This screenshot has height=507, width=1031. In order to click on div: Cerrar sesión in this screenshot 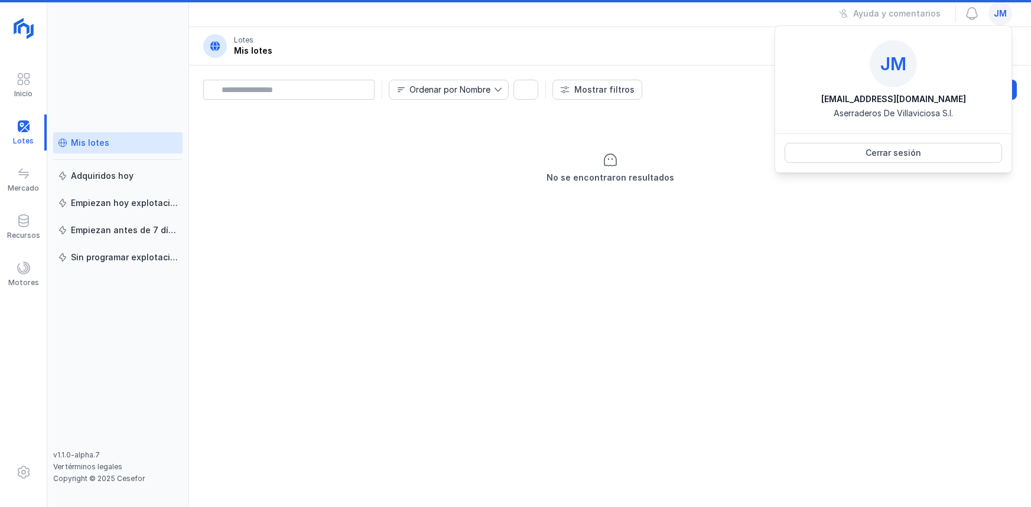, I will do `click(893, 153)`.